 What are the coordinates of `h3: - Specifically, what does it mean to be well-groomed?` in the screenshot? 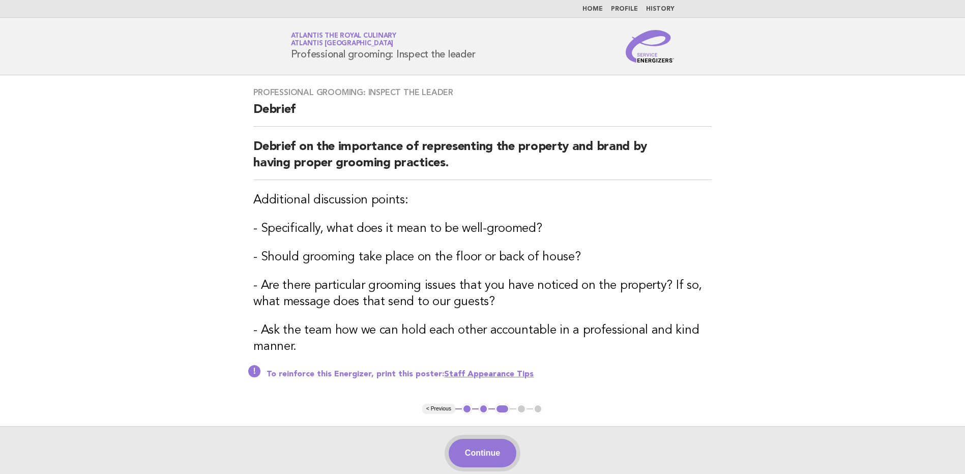 It's located at (482, 229).